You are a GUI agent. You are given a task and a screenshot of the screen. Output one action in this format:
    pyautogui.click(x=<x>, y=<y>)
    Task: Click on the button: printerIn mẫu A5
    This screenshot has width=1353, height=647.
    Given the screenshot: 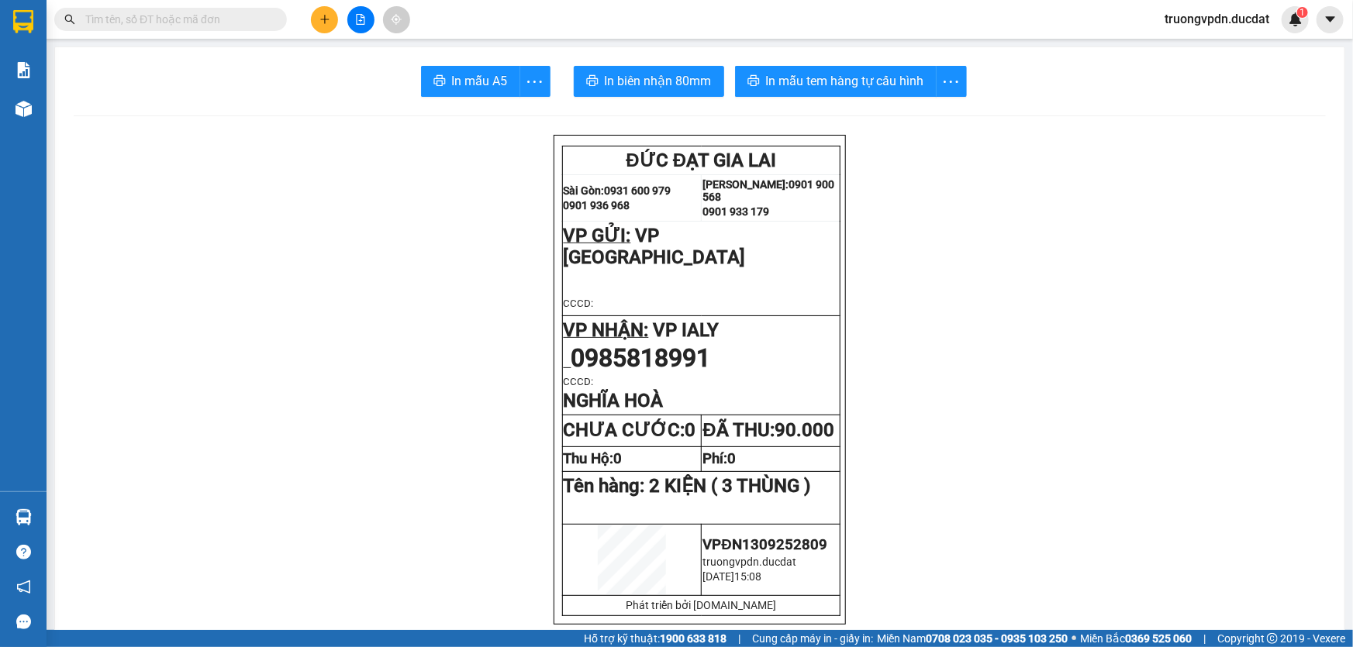 What is the action you would take?
    pyautogui.click(x=470, y=81)
    